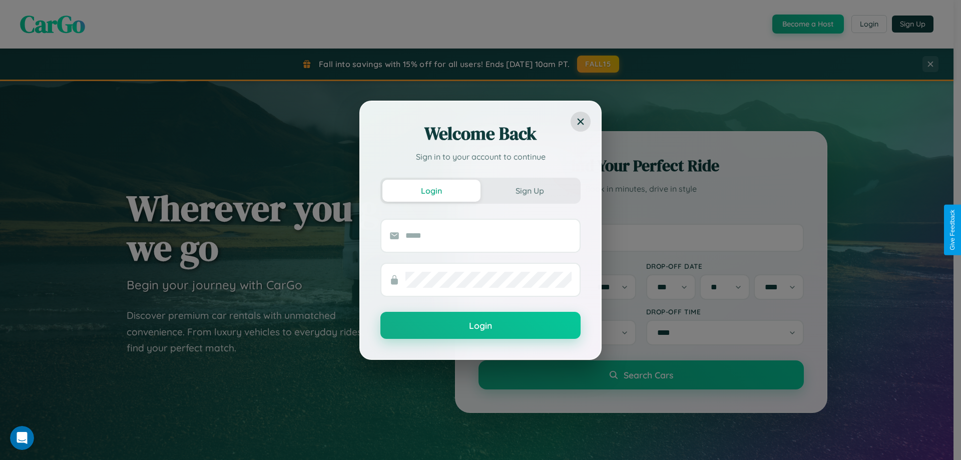  Describe the element at coordinates (530, 191) in the screenshot. I see `button: Sign Up` at that location.